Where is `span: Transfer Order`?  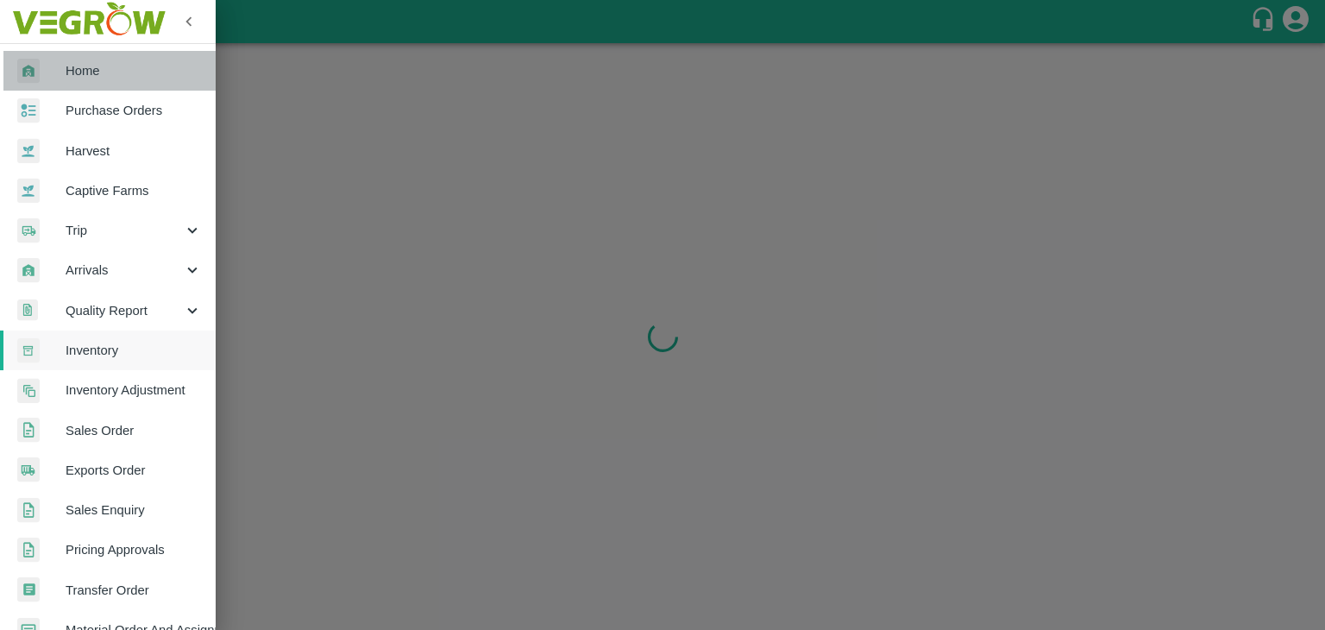
span: Transfer Order is located at coordinates (134, 590).